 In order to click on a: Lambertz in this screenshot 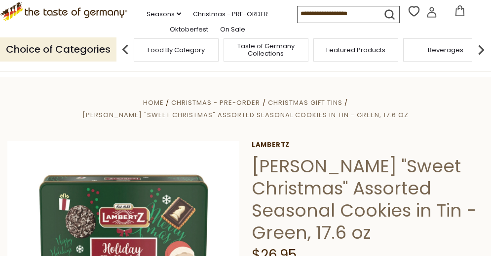, I will do `click(367, 145)`.